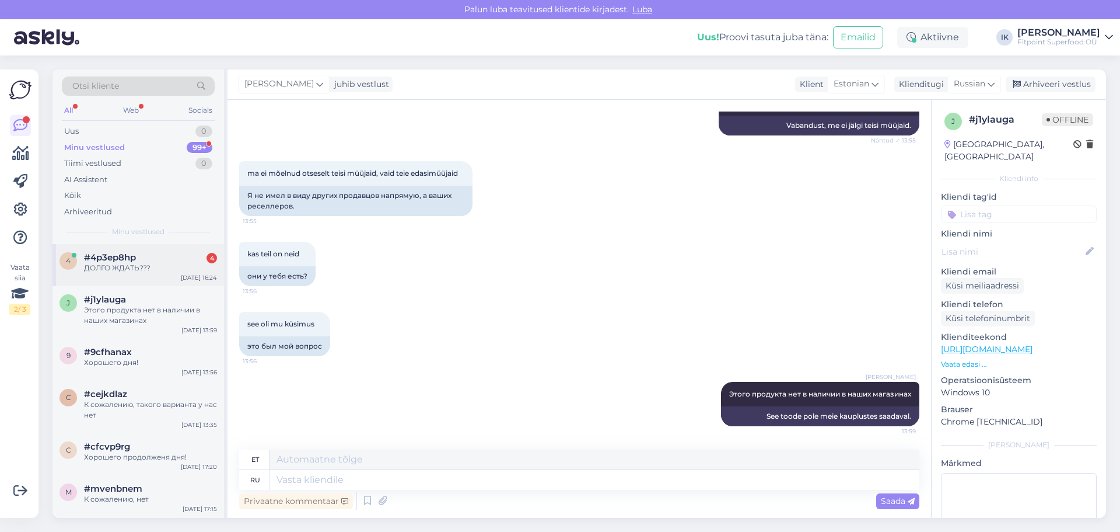  What do you see at coordinates (809, 84) in the screenshot?
I see `div: Klient` at bounding box center [809, 84].